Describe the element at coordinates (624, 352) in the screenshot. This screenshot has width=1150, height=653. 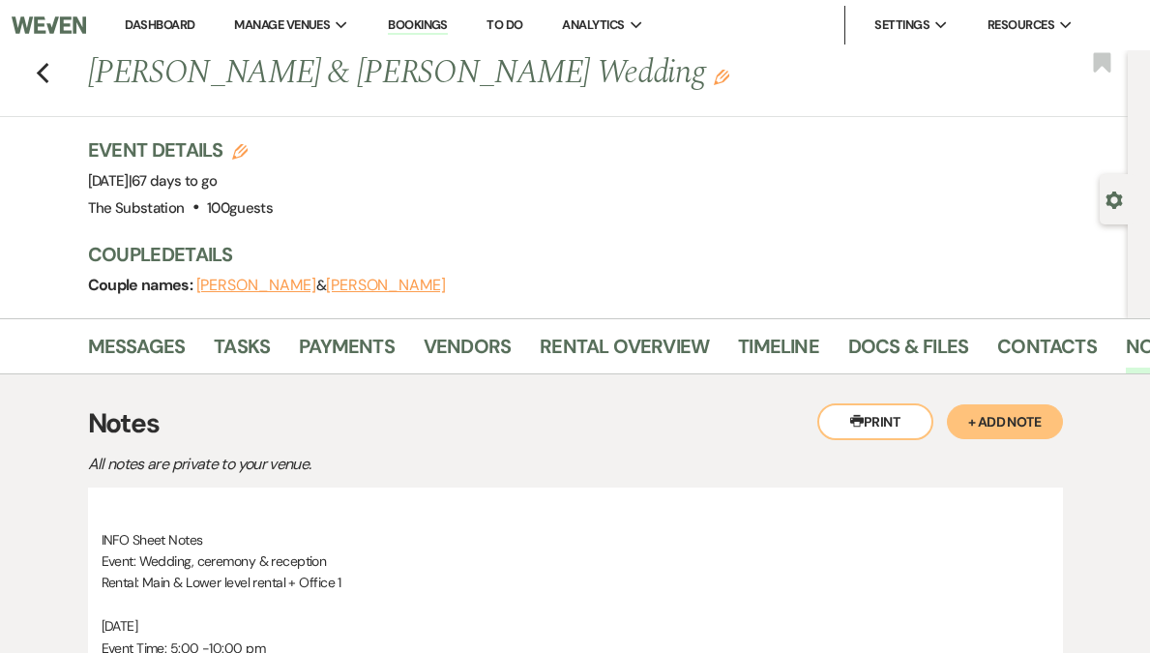
I see `a: Rental Overview` at that location.